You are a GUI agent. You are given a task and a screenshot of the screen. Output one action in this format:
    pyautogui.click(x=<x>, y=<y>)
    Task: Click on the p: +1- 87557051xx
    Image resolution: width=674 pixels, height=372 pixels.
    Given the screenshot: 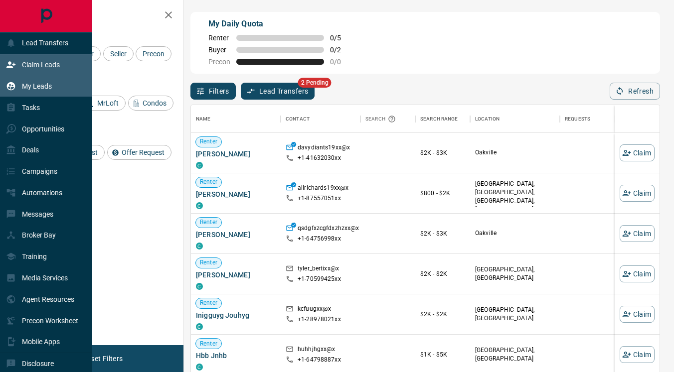 What is the action you would take?
    pyautogui.click(x=319, y=198)
    